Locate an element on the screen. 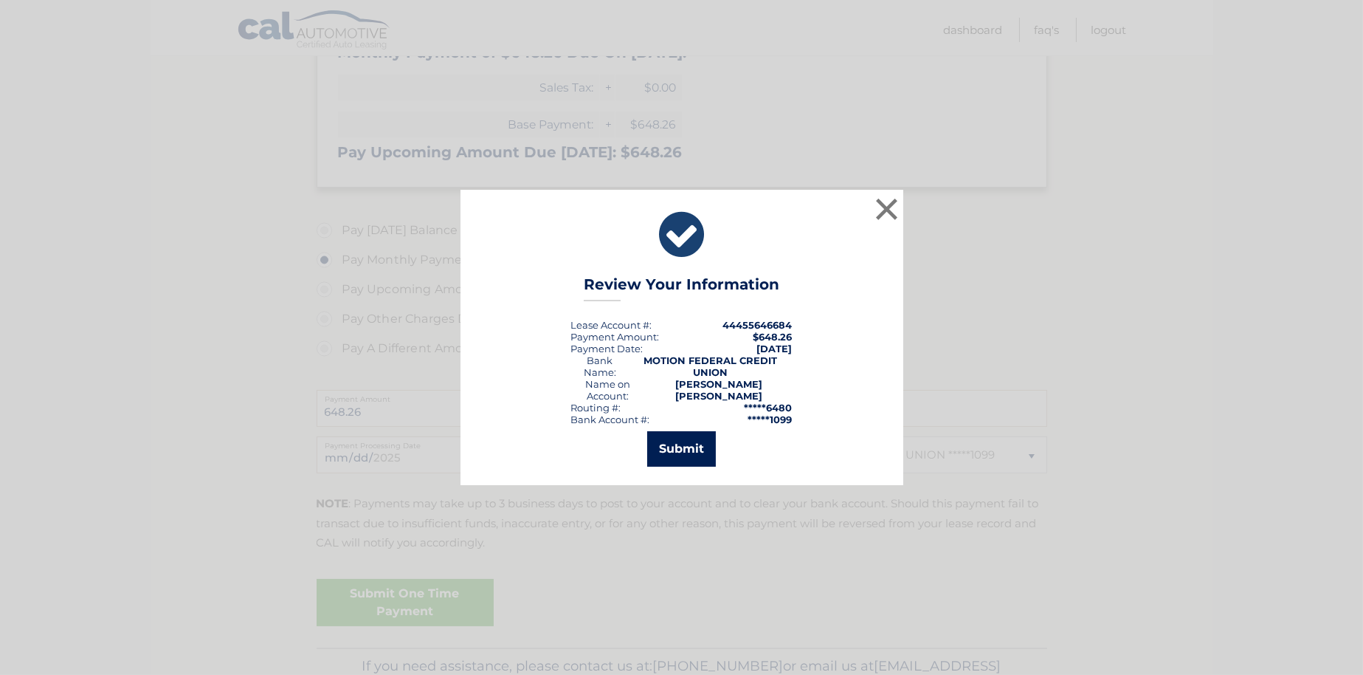 The width and height of the screenshot is (1363, 675). div: Lease Account #: is located at coordinates (612, 325).